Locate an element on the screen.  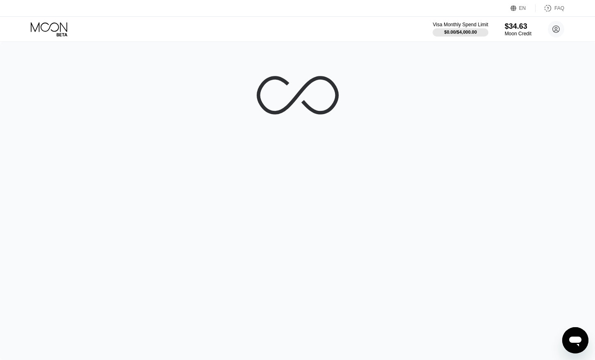
div: $0.00 / $4,000.00 is located at coordinates (461, 32).